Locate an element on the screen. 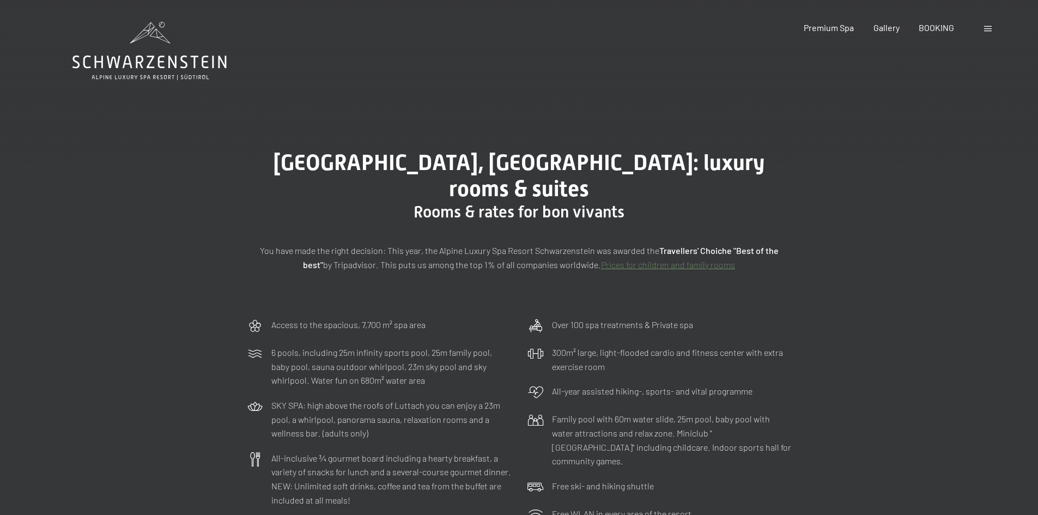  a: Prices for children and family rooms is located at coordinates (668, 264).